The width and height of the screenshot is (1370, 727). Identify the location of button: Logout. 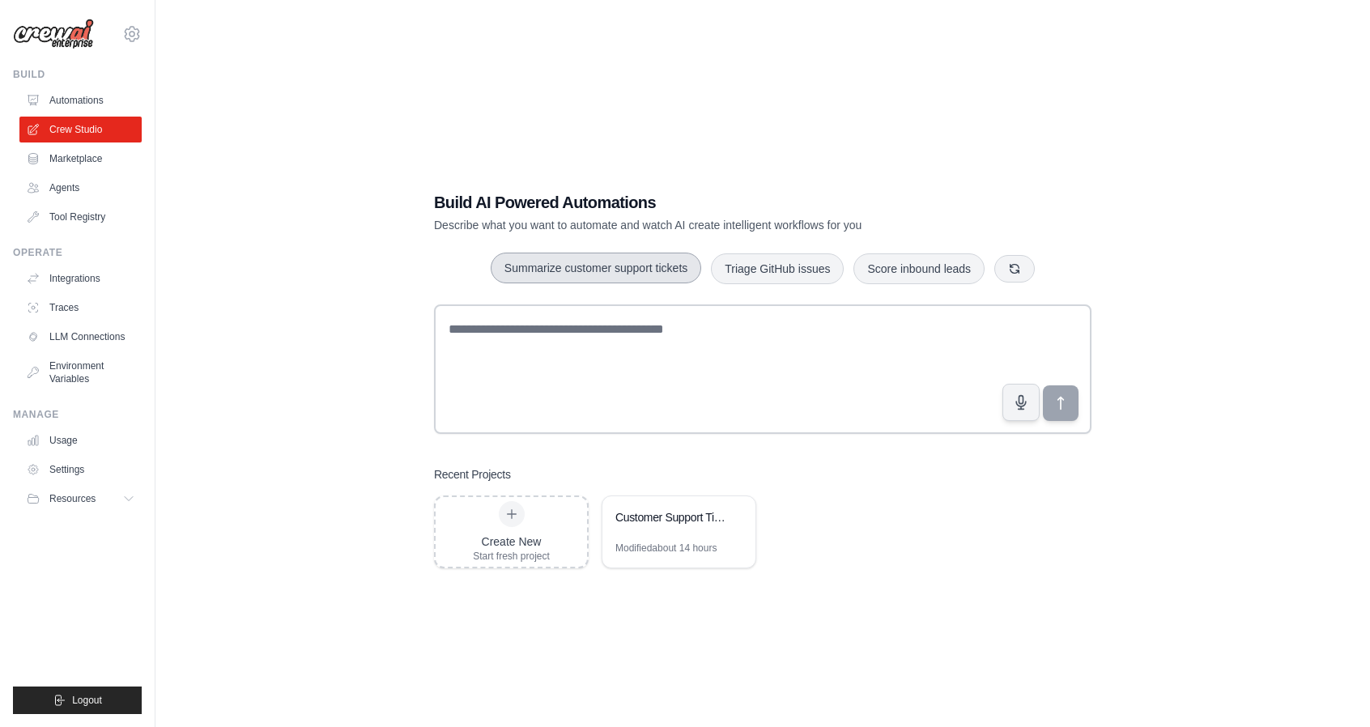
(77, 700).